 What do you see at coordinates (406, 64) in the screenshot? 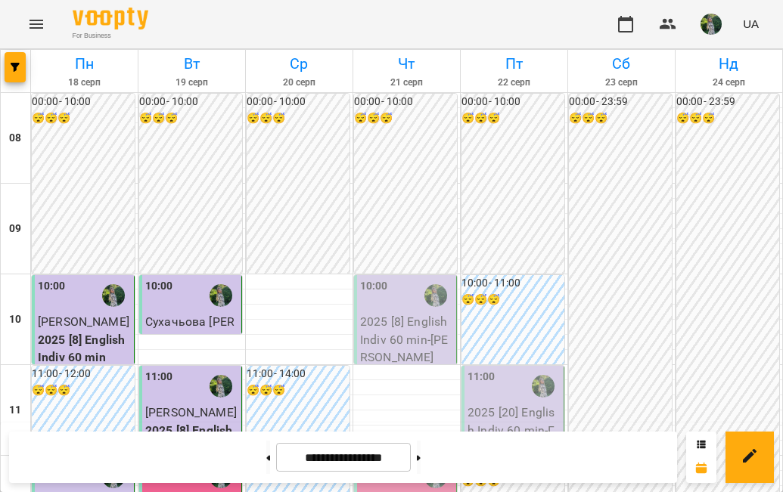
I see `h6: Чт` at bounding box center [406, 64].